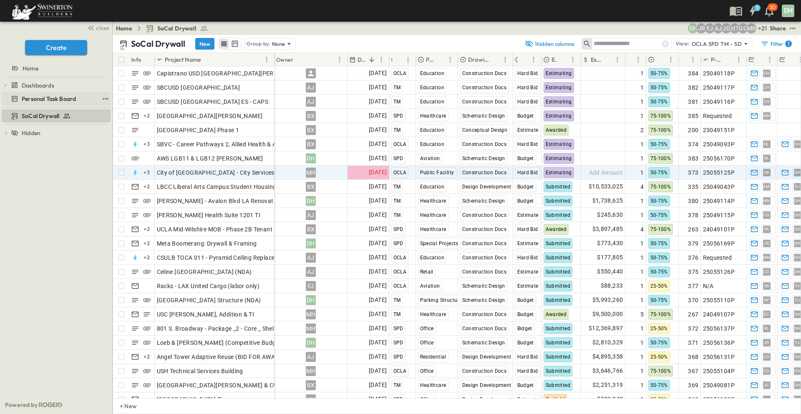 The width and height of the screenshot is (801, 414). I want to click on button: 1hidden columns, so click(550, 44).